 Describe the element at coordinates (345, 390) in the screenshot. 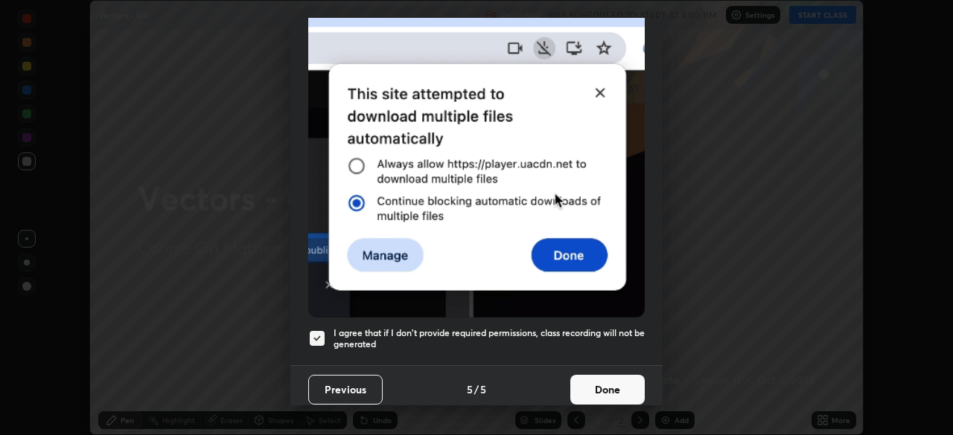

I see `button: Previous` at that location.